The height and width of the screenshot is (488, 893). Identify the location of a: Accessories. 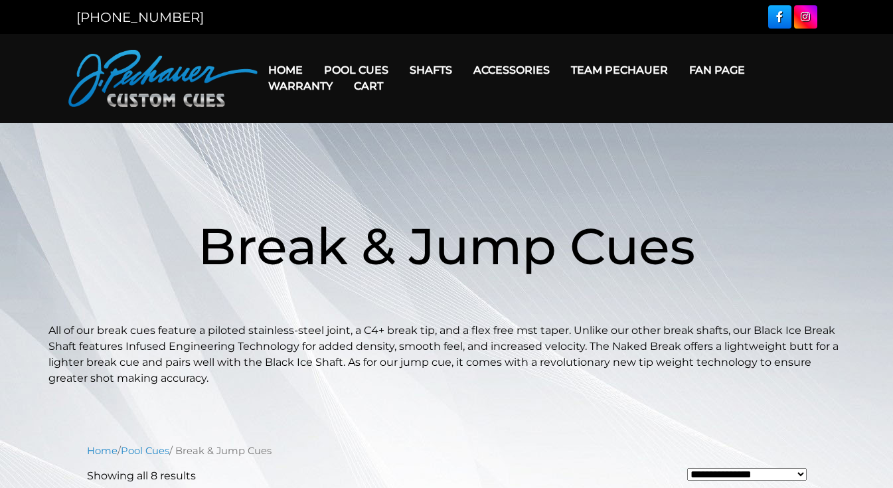
(511, 70).